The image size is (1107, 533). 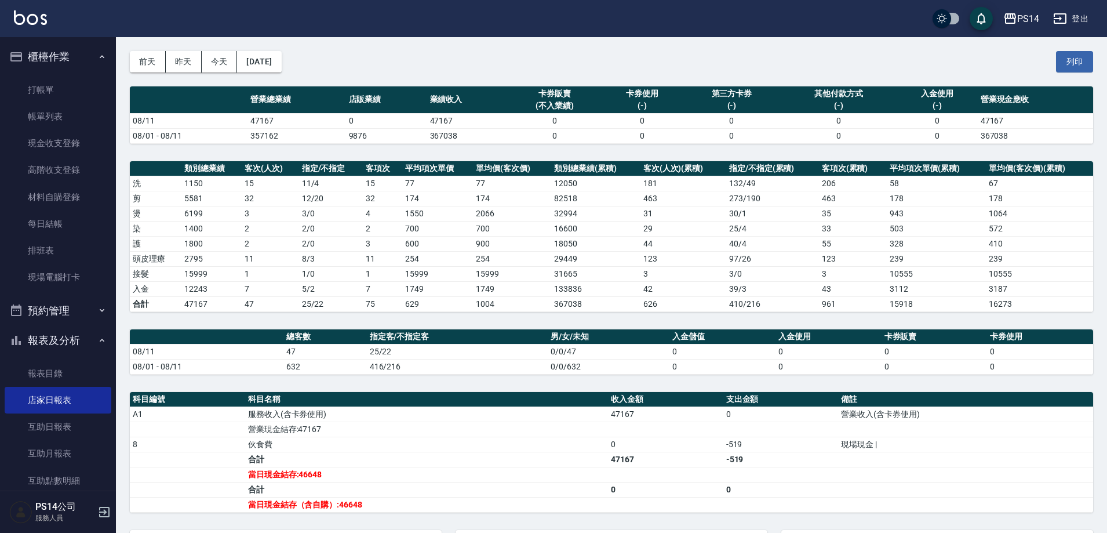 I want to click on td: 洗, so click(x=155, y=183).